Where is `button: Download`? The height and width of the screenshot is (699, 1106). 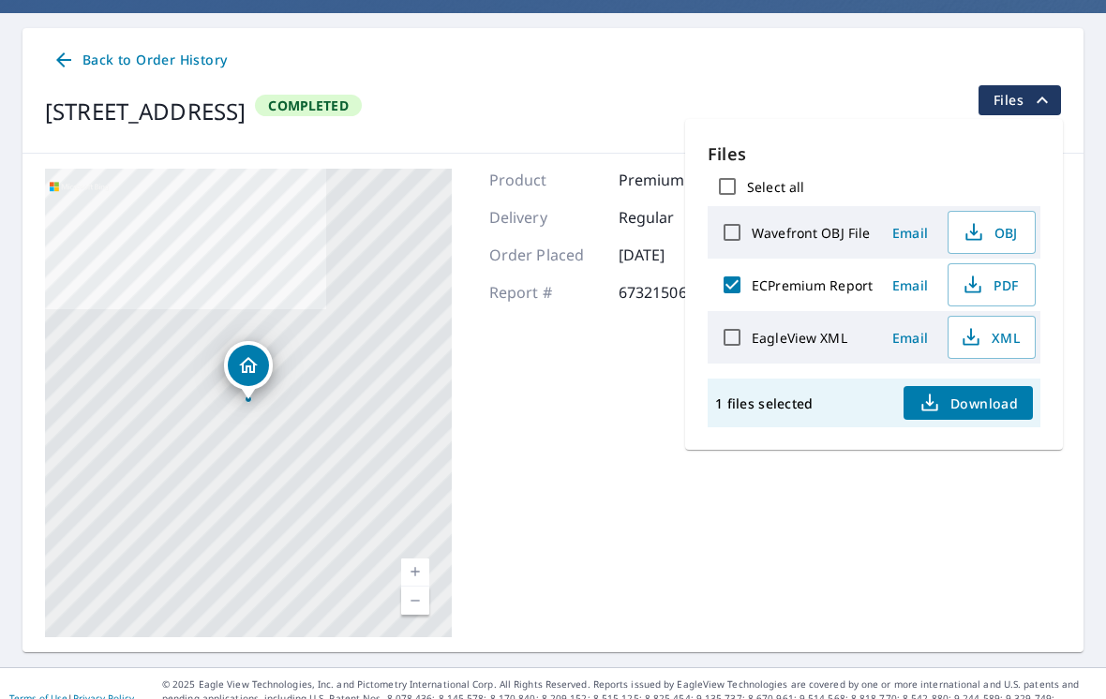 button: Download is located at coordinates (968, 403).